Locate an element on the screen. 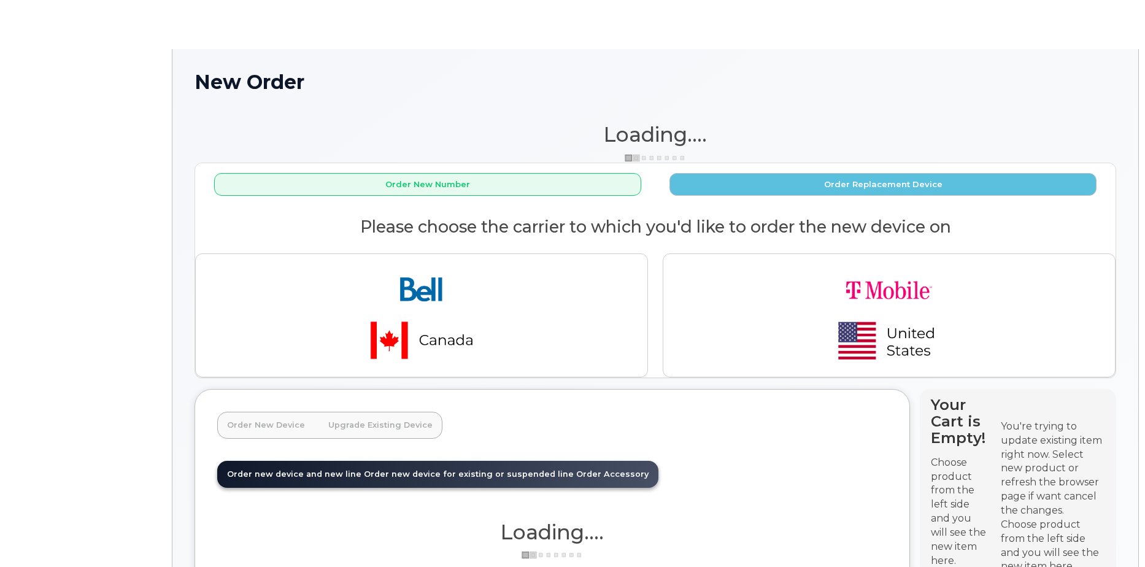  h1: New Order is located at coordinates (656, 82).